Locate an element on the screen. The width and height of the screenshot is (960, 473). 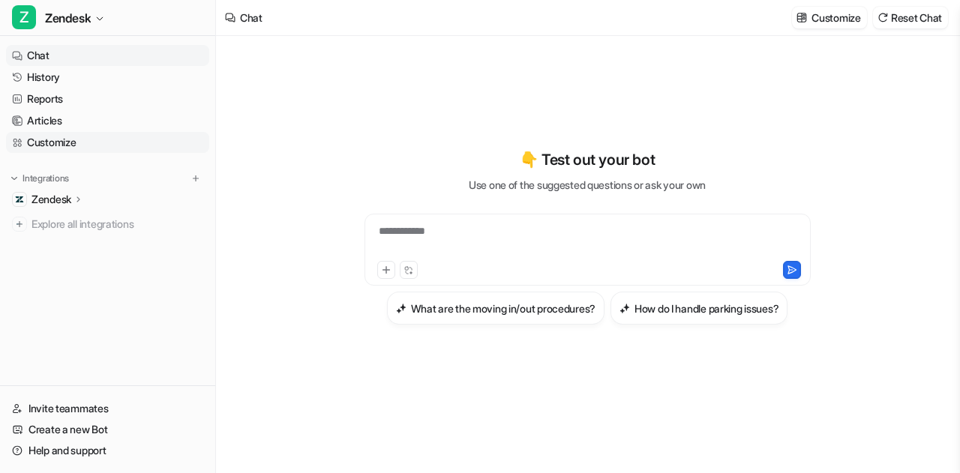
button: Reset Chat is located at coordinates (911, 17).